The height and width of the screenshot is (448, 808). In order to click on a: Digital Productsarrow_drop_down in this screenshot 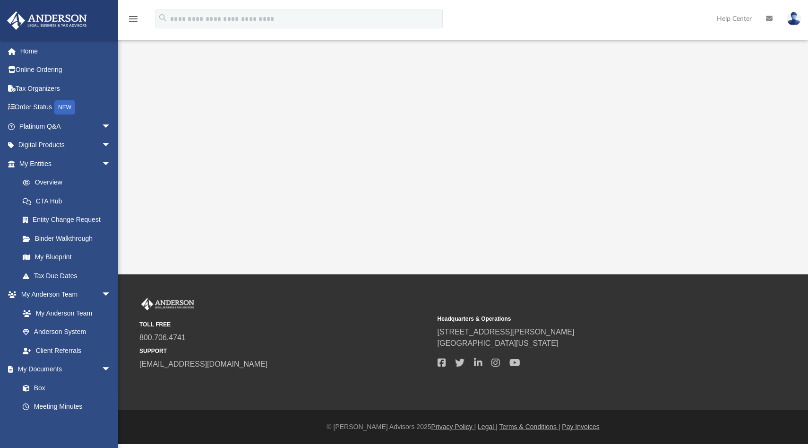, I will do `click(66, 145)`.